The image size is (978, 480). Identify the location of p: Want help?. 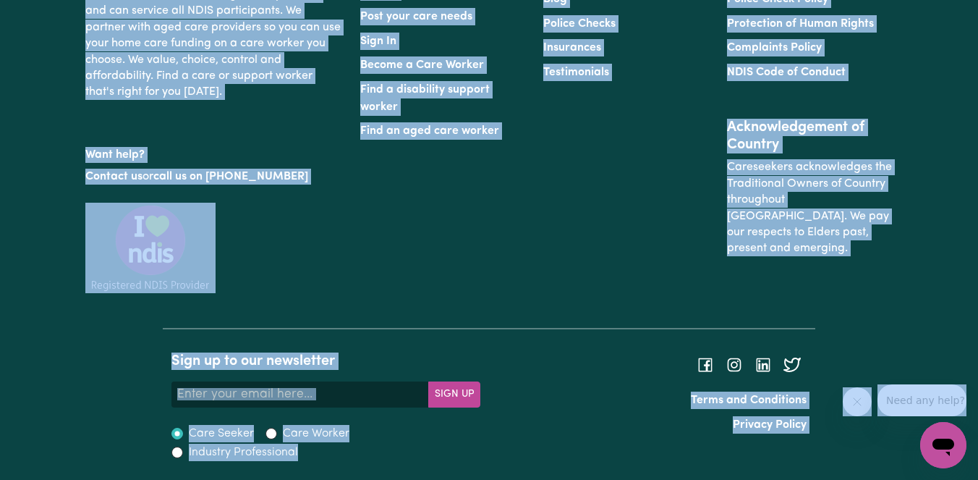
(214, 152).